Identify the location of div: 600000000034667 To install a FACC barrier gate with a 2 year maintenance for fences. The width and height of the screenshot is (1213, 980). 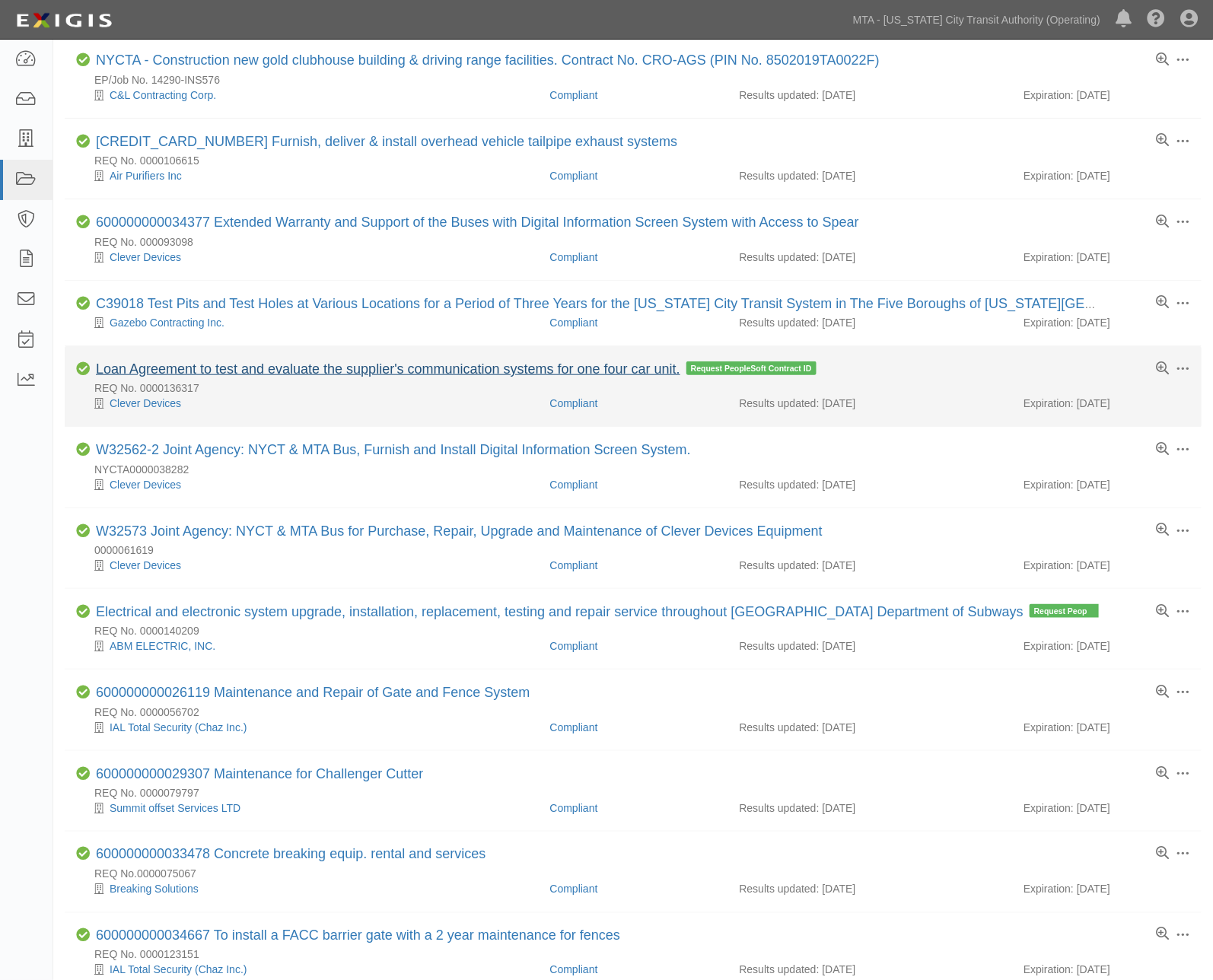
(358, 936).